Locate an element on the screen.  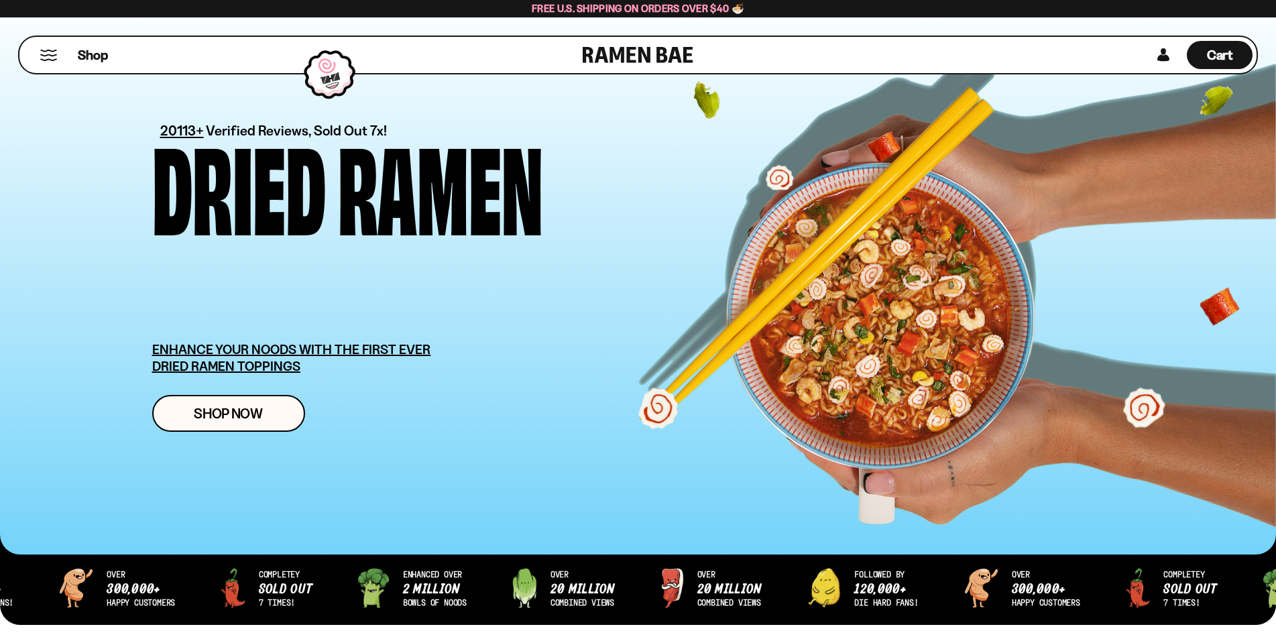
div: Ramen is located at coordinates (441, 183).